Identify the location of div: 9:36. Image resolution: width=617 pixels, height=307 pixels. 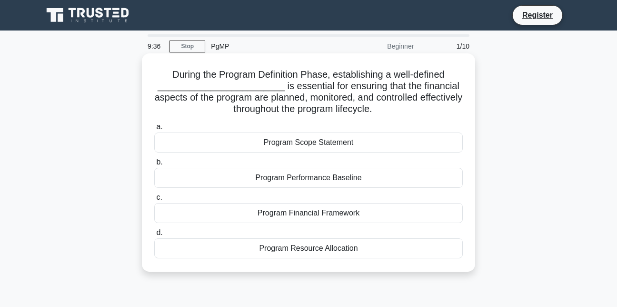
(156, 46).